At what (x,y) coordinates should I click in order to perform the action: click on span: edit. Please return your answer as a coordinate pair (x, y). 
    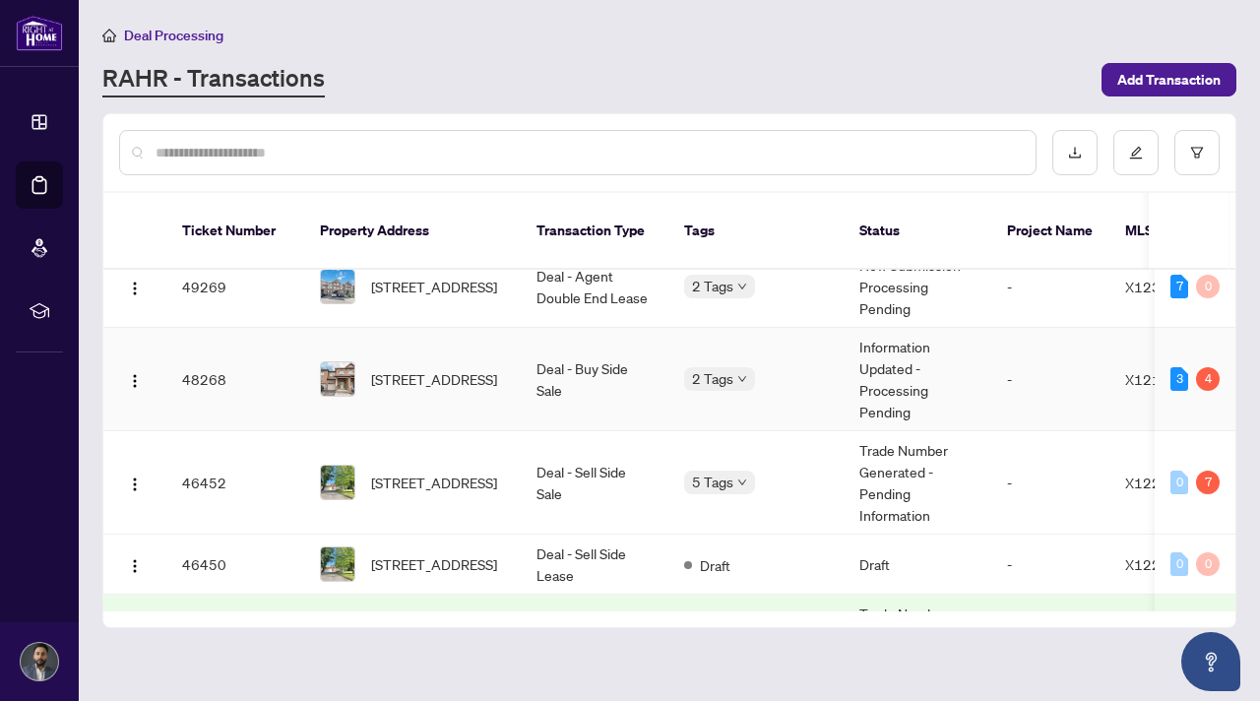
    Looking at the image, I should click on (1136, 153).